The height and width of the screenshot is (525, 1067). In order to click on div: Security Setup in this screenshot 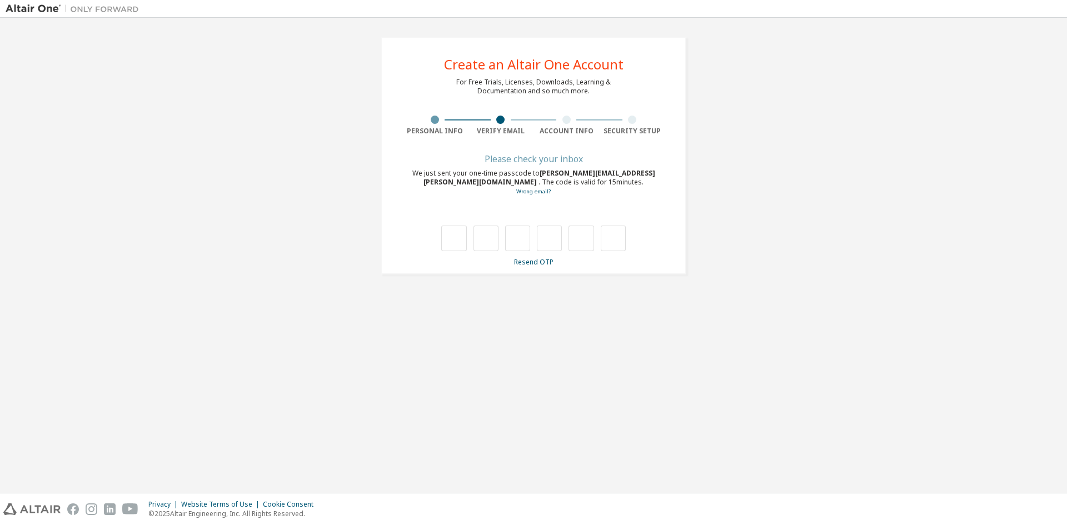, I will do `click(632, 131)`.